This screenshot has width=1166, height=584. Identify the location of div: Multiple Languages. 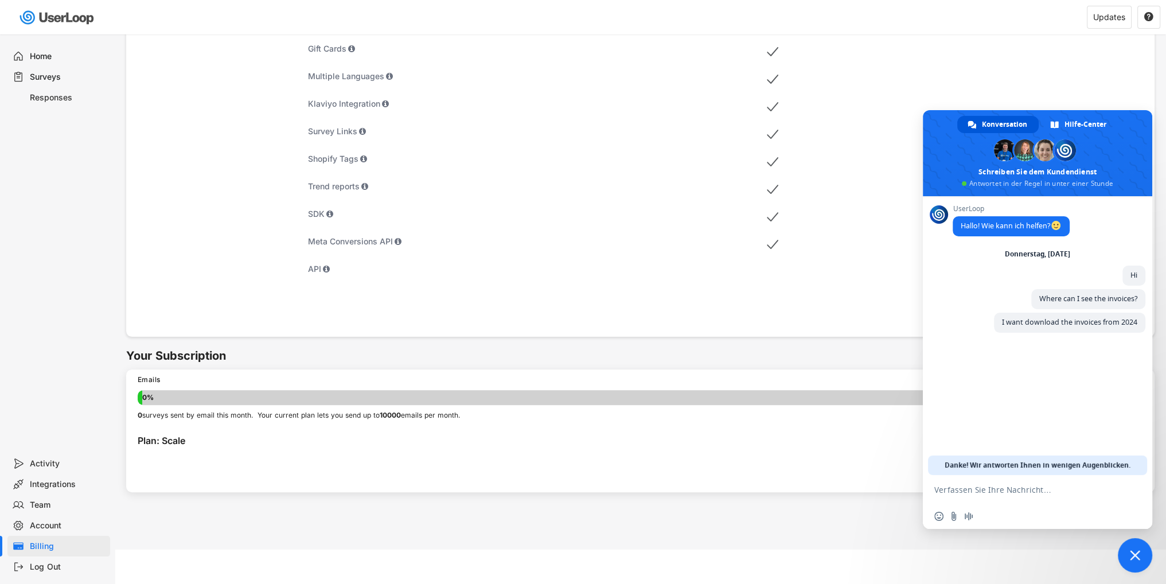
(526, 76).